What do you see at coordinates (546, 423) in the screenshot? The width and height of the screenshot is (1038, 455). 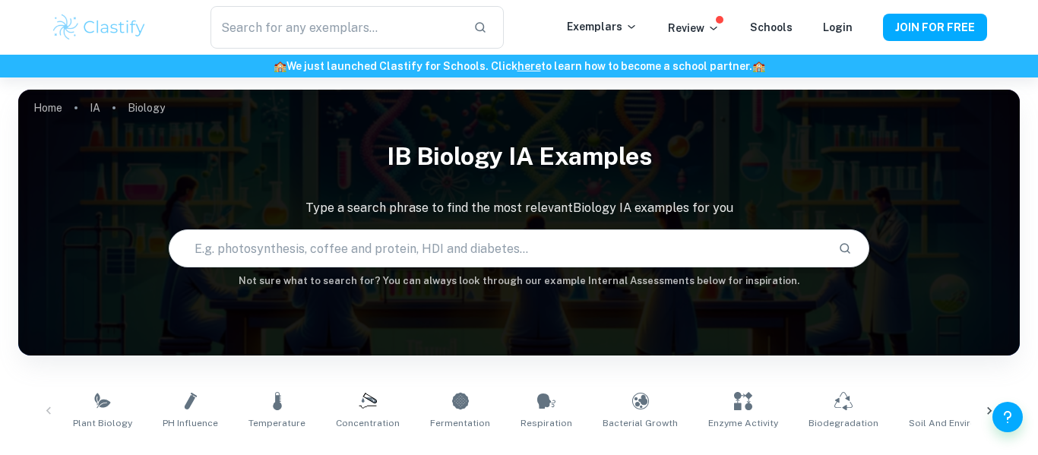 I see `span: Respiration` at bounding box center [546, 423].